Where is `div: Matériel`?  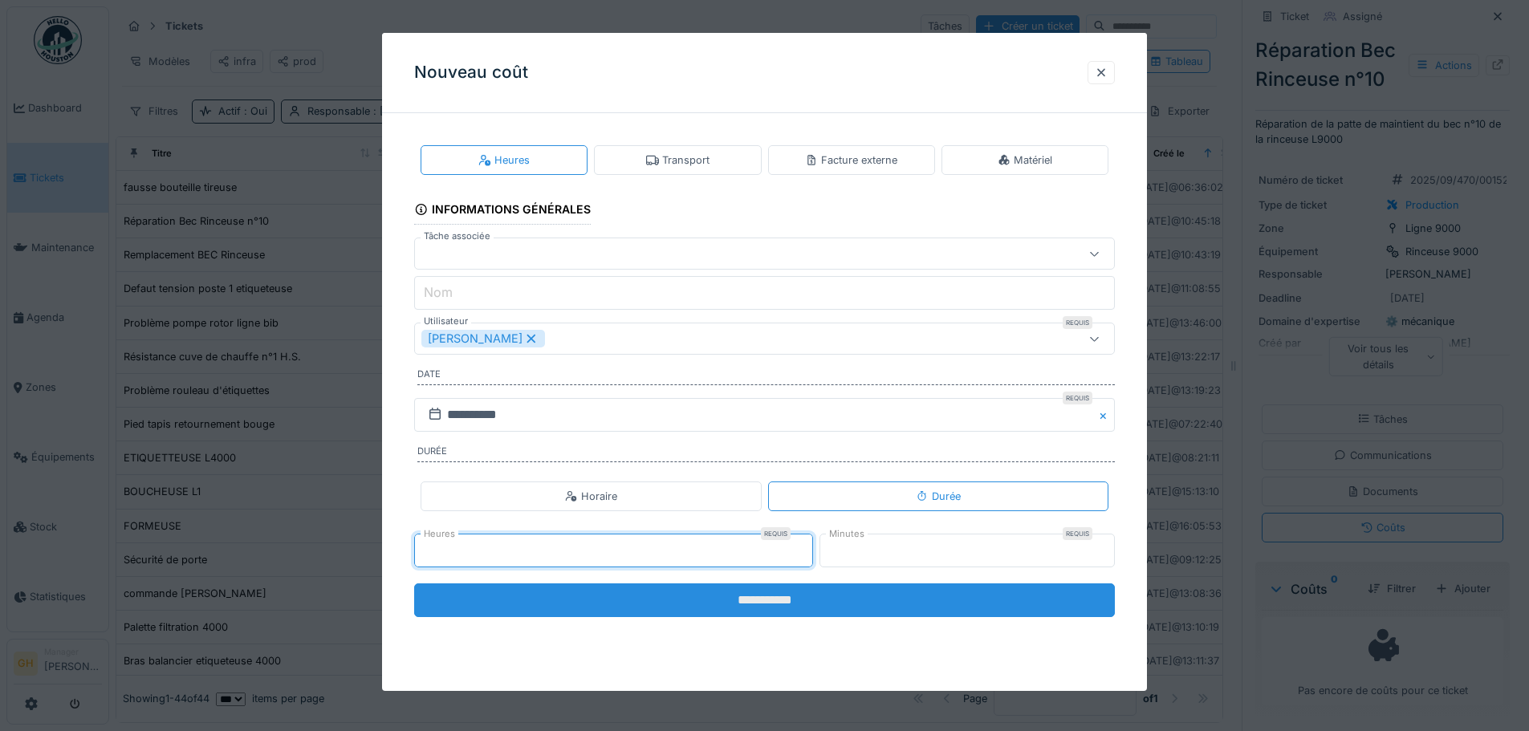 div: Matériel is located at coordinates (1025, 160).